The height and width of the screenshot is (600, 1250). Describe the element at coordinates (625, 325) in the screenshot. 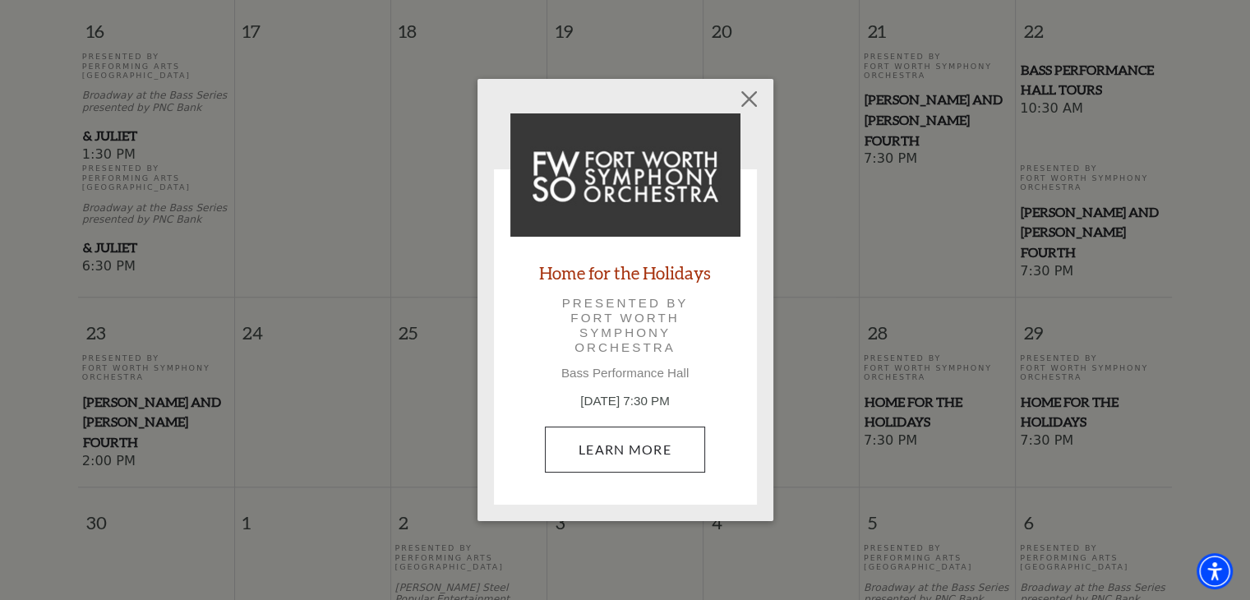

I see `p: Presented by Fort Worth Symphony Orchestra` at that location.